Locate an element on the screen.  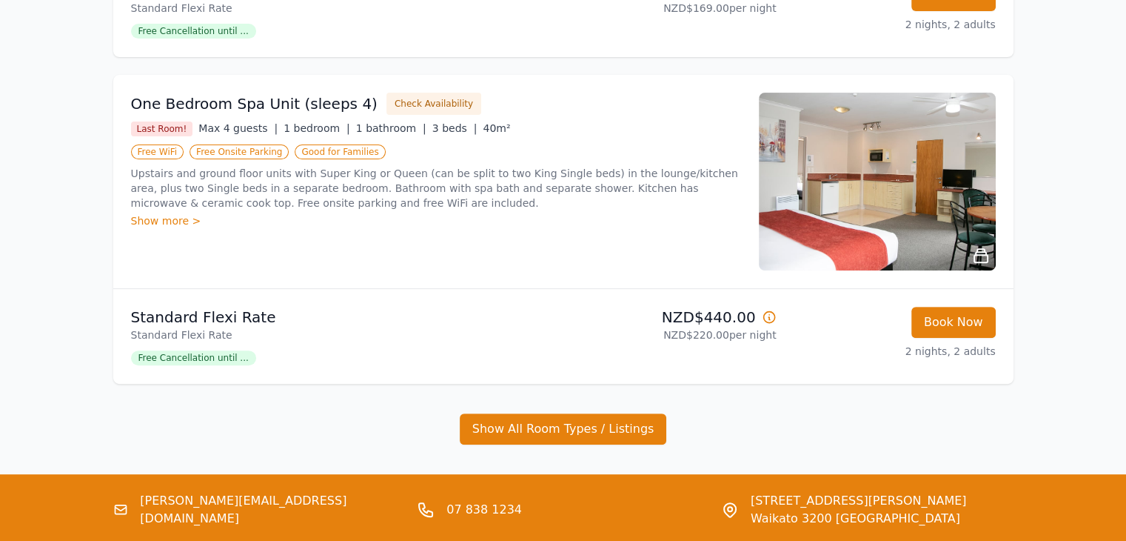
button: Show All Room Types / Listings is located at coordinates (564, 429).